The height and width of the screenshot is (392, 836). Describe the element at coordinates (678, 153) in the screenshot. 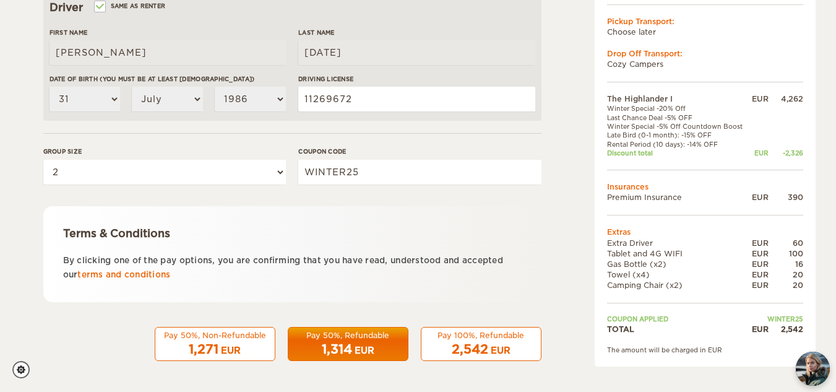

I see `td: Discount total` at that location.